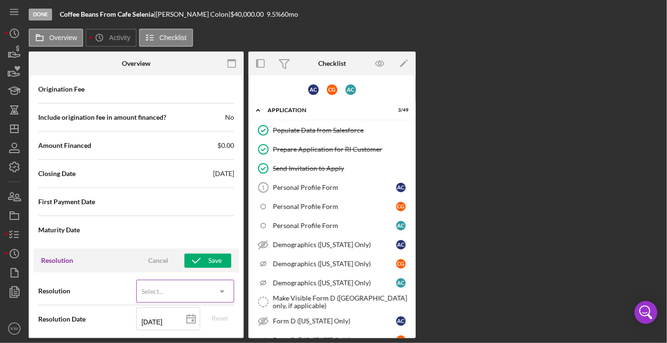  Describe the element at coordinates (341, 169) in the screenshot. I see `div: Send Invitation to Apply` at that location.